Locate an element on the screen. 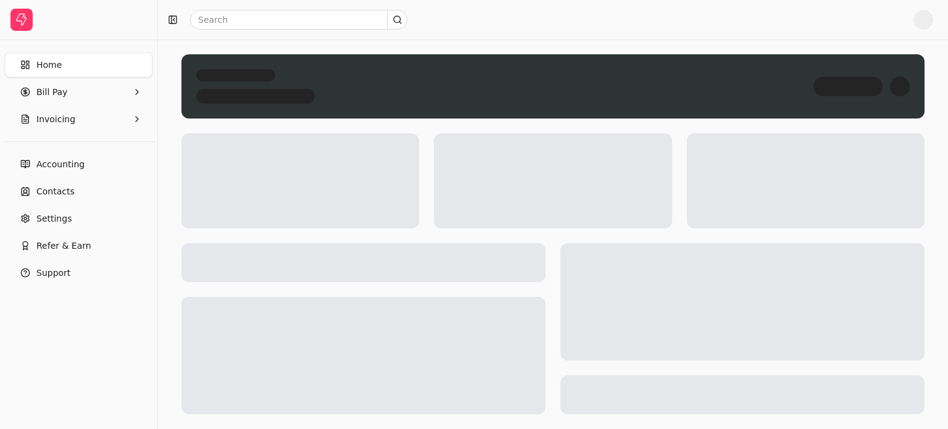 The image size is (948, 429). button: Bill Pay is located at coordinates (78, 92).